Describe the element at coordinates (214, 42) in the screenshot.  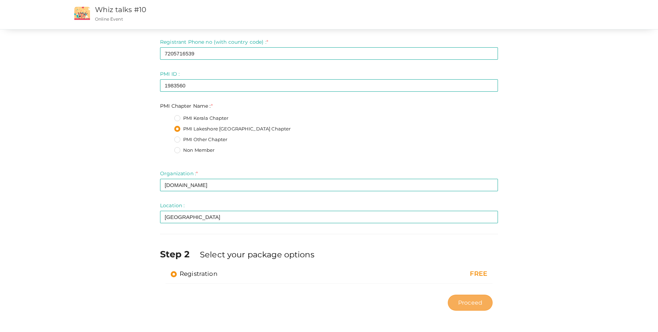
I see `label: Registrant Phone no (with country code) :` at that location.